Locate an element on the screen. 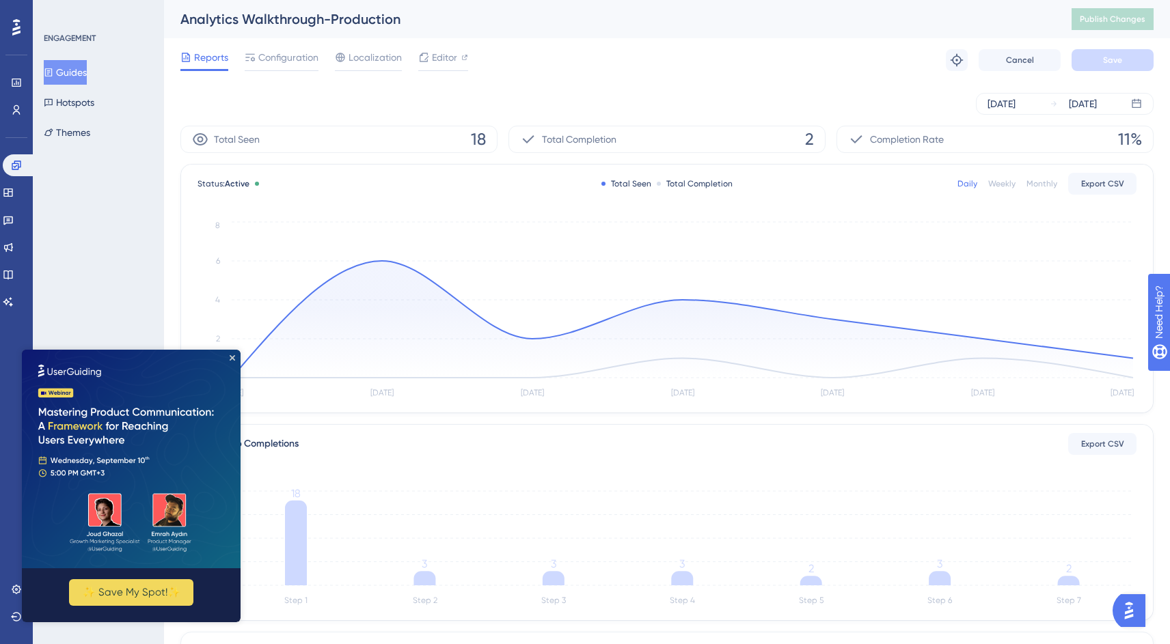 Image resolution: width=1170 pixels, height=644 pixels. span: 2 is located at coordinates (809, 139).